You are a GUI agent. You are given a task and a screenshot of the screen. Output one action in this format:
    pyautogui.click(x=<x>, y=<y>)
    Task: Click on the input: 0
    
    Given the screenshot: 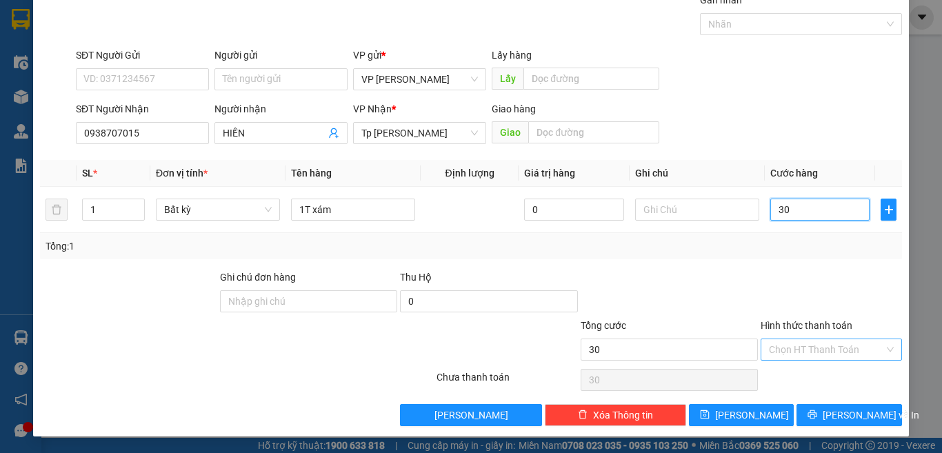 What is the action you would take?
    pyautogui.click(x=574, y=210)
    